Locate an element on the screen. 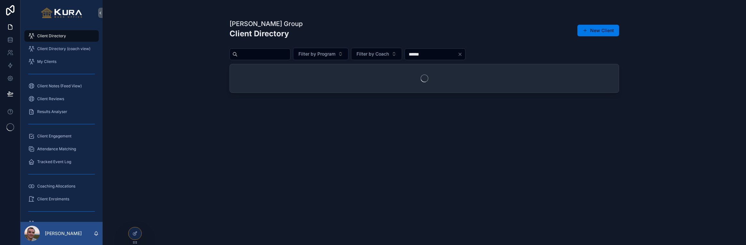 The width and height of the screenshot is (746, 245). a: Results Analyser is located at coordinates (62, 112).